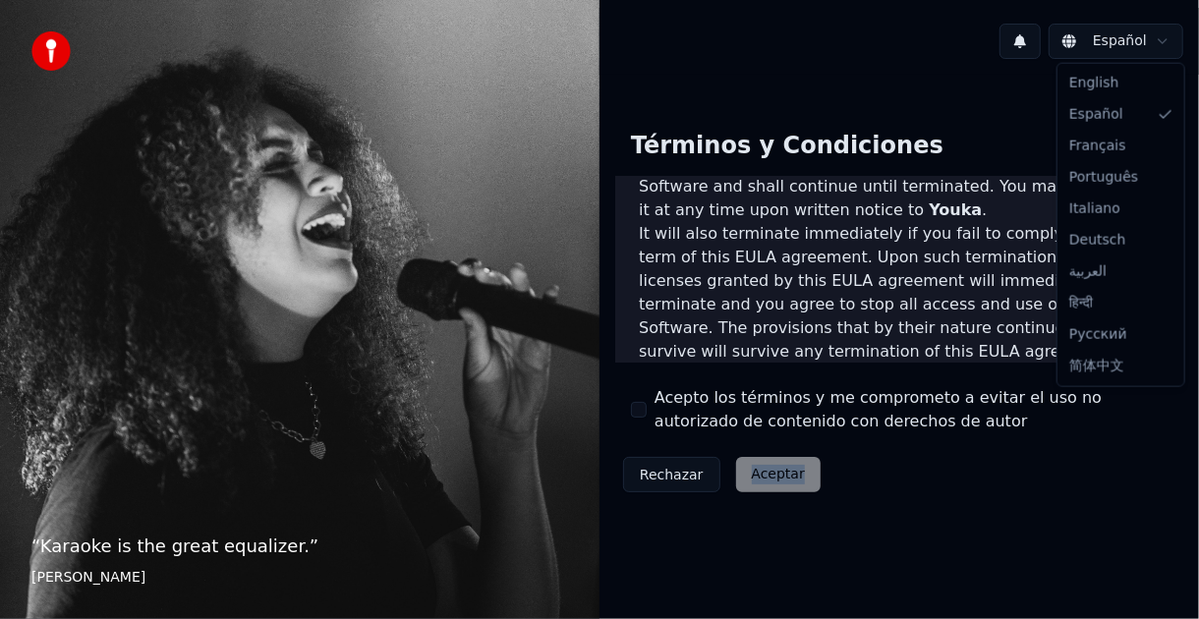 This screenshot has width=1199, height=619. I want to click on span: Deutsch, so click(1097, 241).